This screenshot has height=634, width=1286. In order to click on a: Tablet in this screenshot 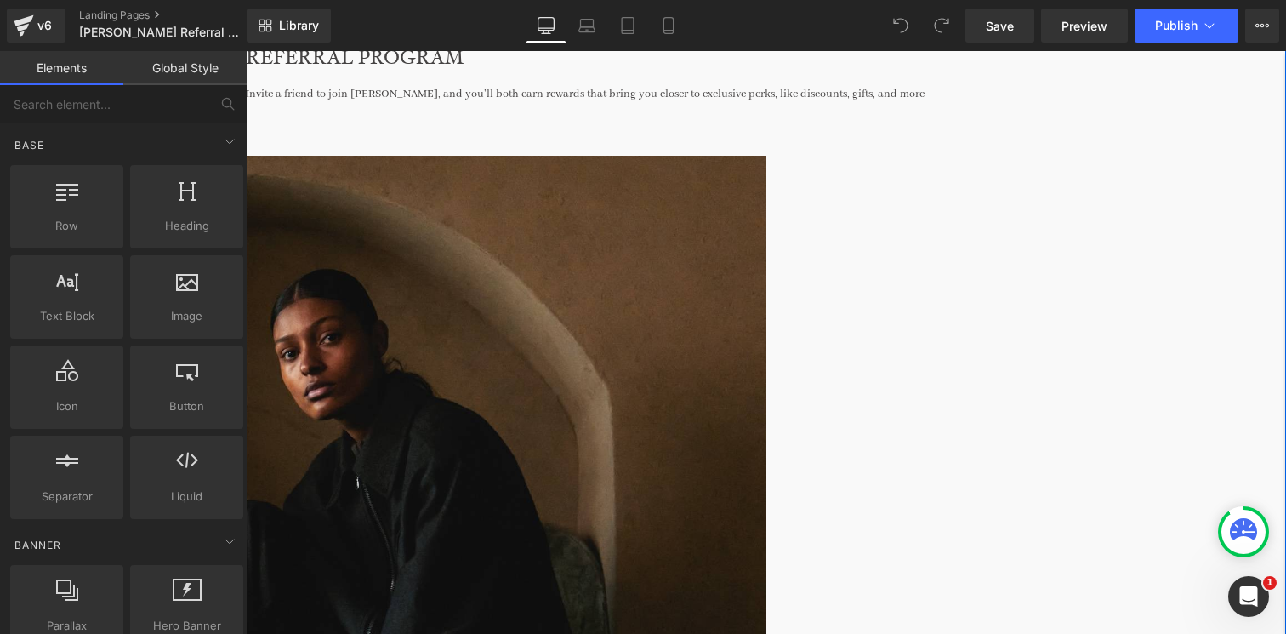, I will do `click(628, 26)`.